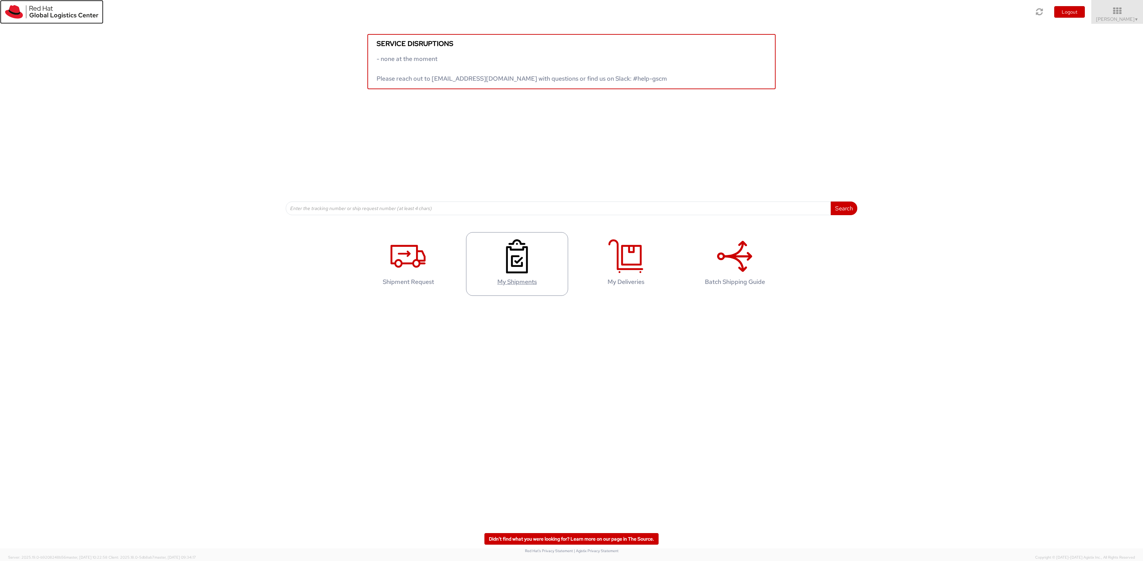 Image resolution: width=1143 pixels, height=561 pixels. What do you see at coordinates (558, 208) in the screenshot?
I see `input: Enter the tracking number or ship request number (at least 4 chars)` at bounding box center [558, 208].